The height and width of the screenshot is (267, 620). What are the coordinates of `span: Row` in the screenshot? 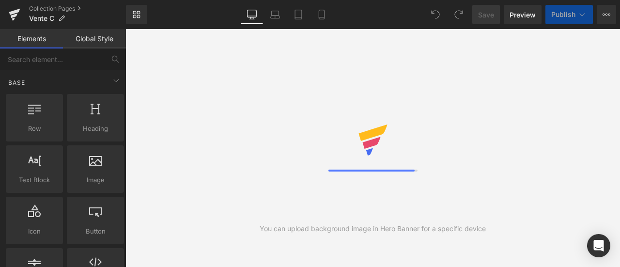 It's located at (34, 128).